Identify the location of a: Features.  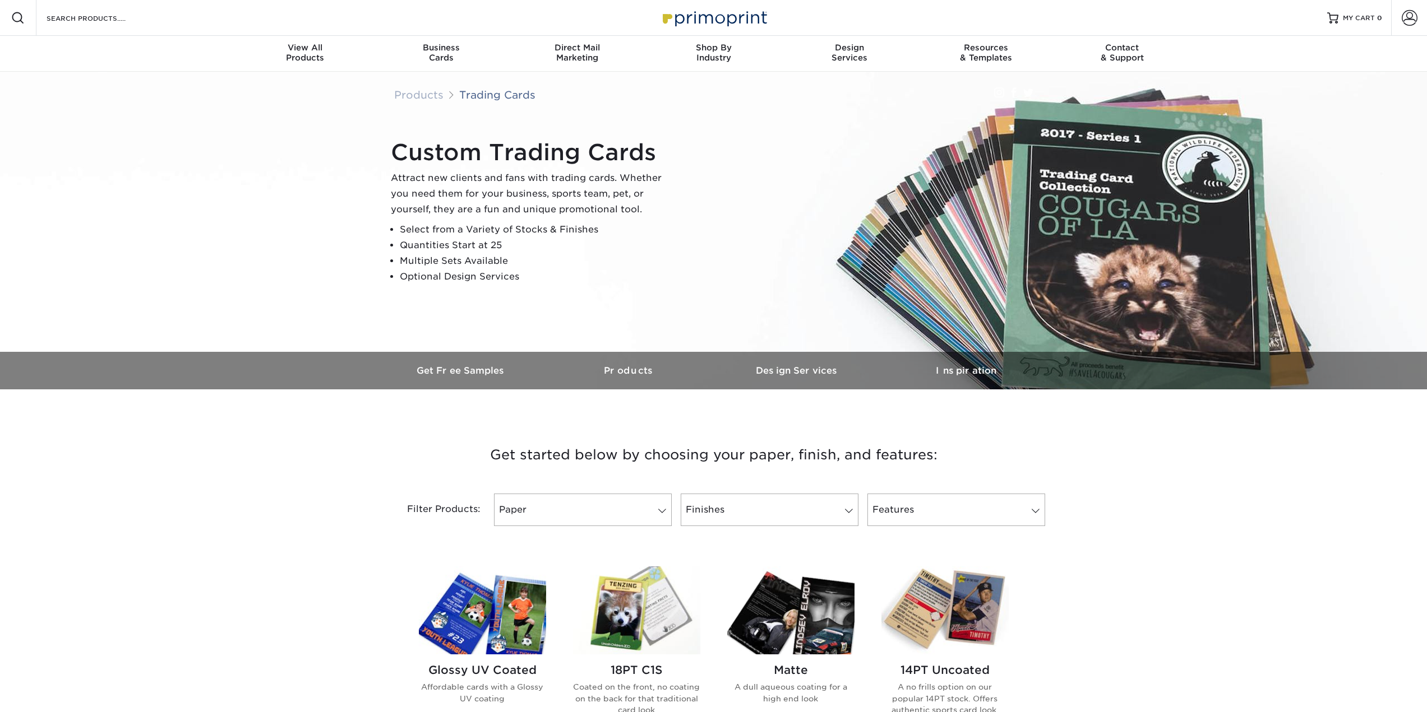
(956, 510).